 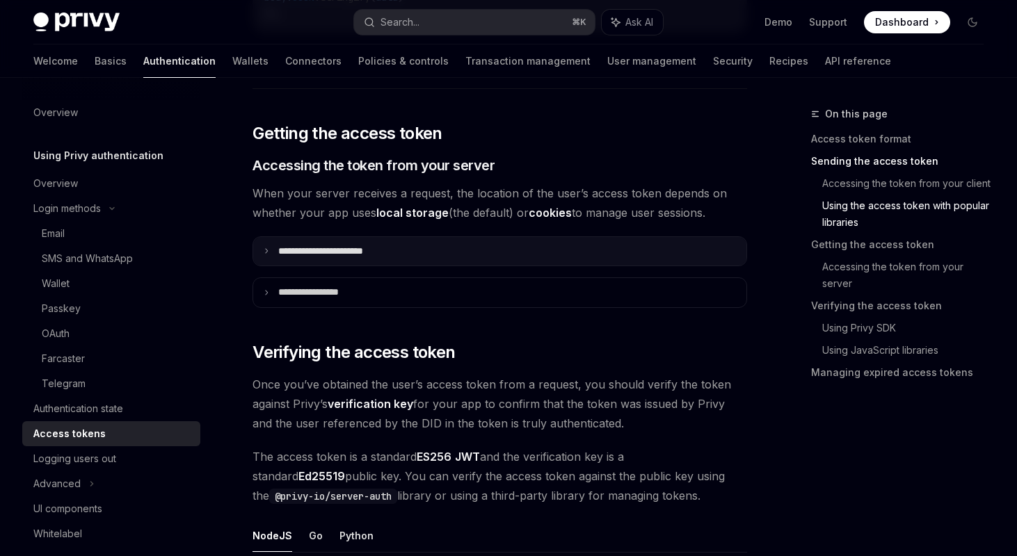 I want to click on a: Demo, so click(x=778, y=22).